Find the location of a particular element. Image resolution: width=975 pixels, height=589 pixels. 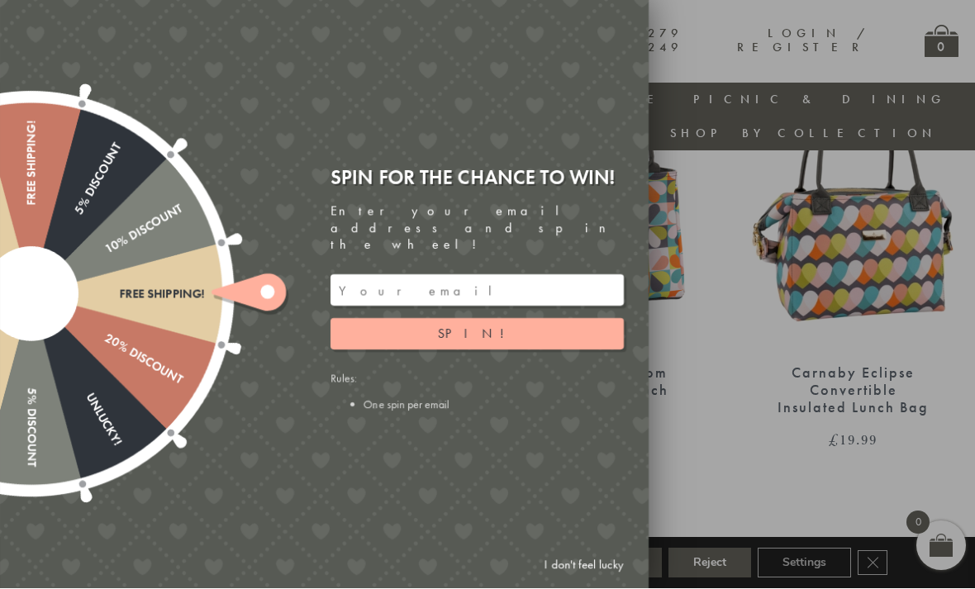

div: Rules: is located at coordinates (477, 392).